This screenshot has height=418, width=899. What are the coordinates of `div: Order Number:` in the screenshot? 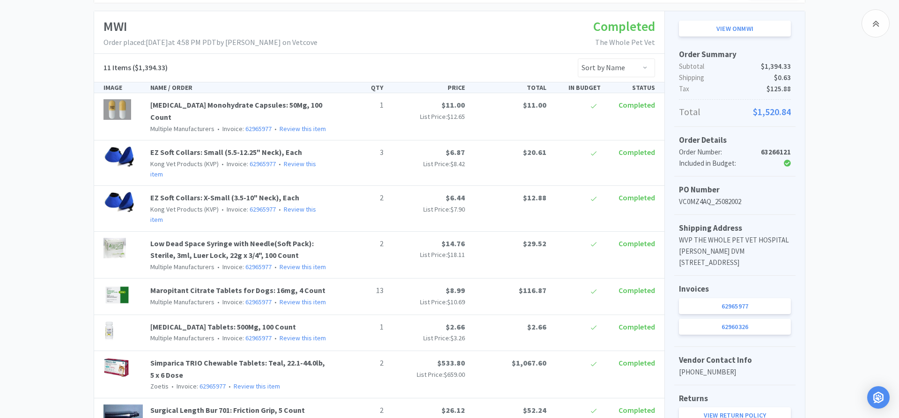 It's located at (716, 152).